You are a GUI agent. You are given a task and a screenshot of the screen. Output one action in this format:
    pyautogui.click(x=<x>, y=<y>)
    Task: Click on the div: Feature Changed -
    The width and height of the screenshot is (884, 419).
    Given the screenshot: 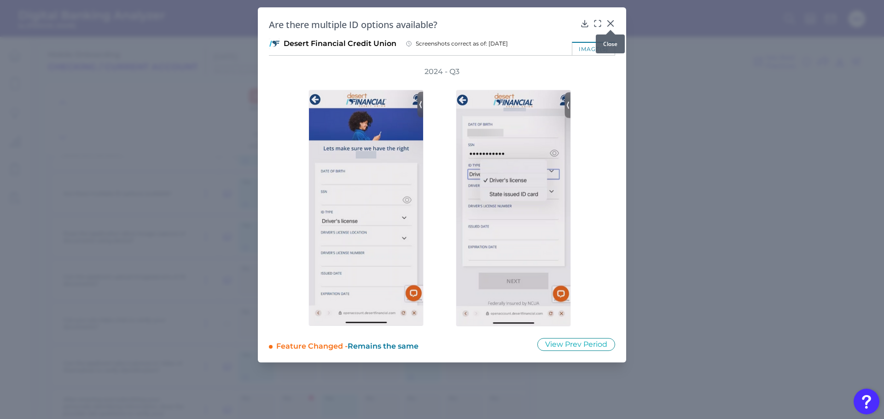 What is the action you would take?
    pyautogui.click(x=400, y=345)
    